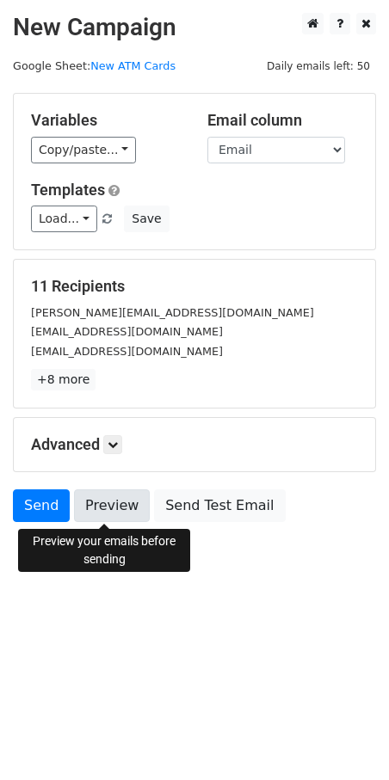  I want to click on a: Send, so click(41, 506).